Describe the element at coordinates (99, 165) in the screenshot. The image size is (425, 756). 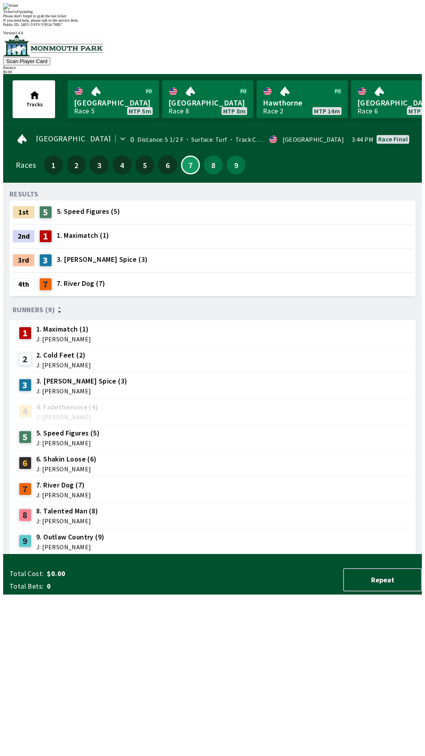
I see `span: 3` at that location.